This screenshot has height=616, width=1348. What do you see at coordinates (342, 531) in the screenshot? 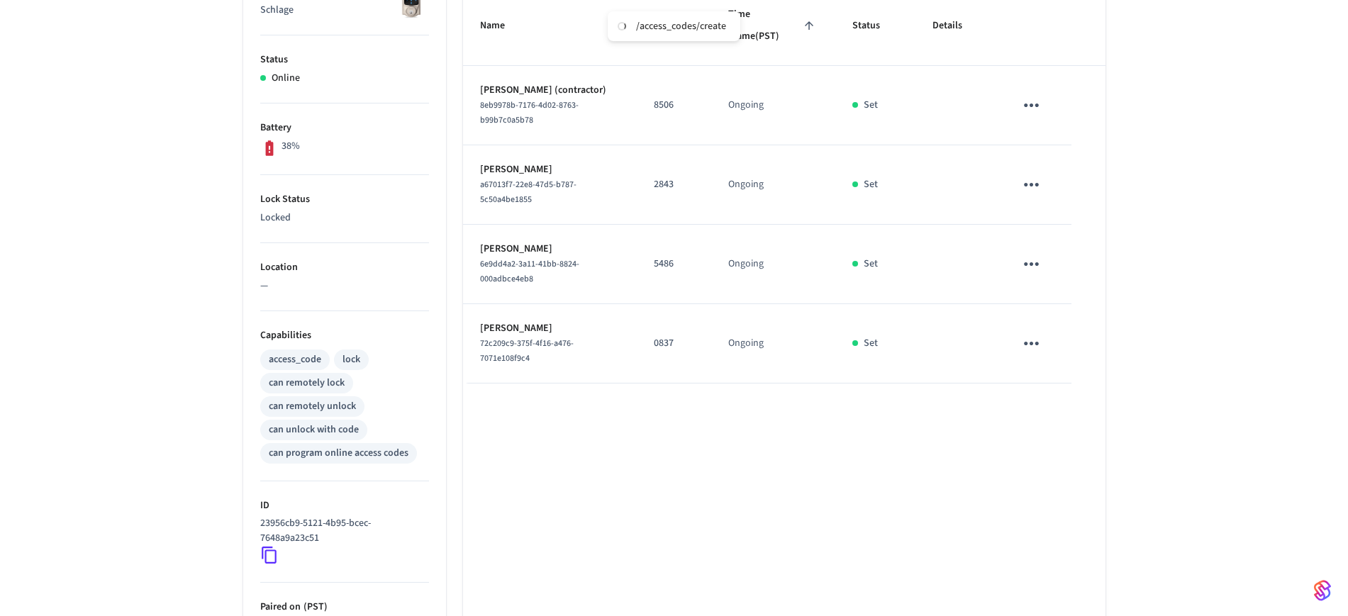
I see `p: 23956cb9-5121-4b95-bcec-7648a9a23c51` at bounding box center [342, 531].